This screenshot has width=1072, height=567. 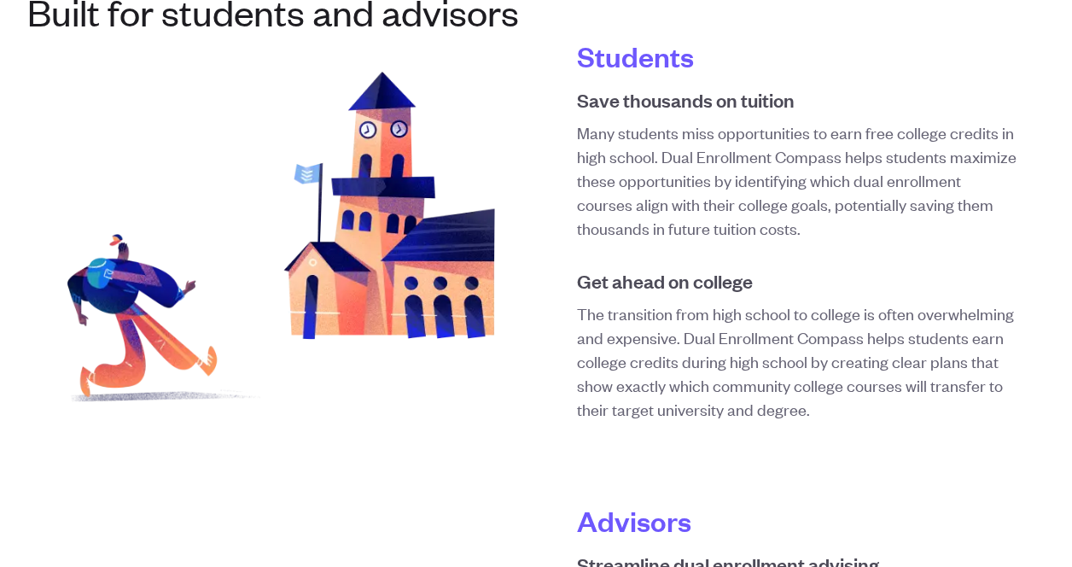 I want to click on h5: Get ahead on college, so click(x=797, y=281).